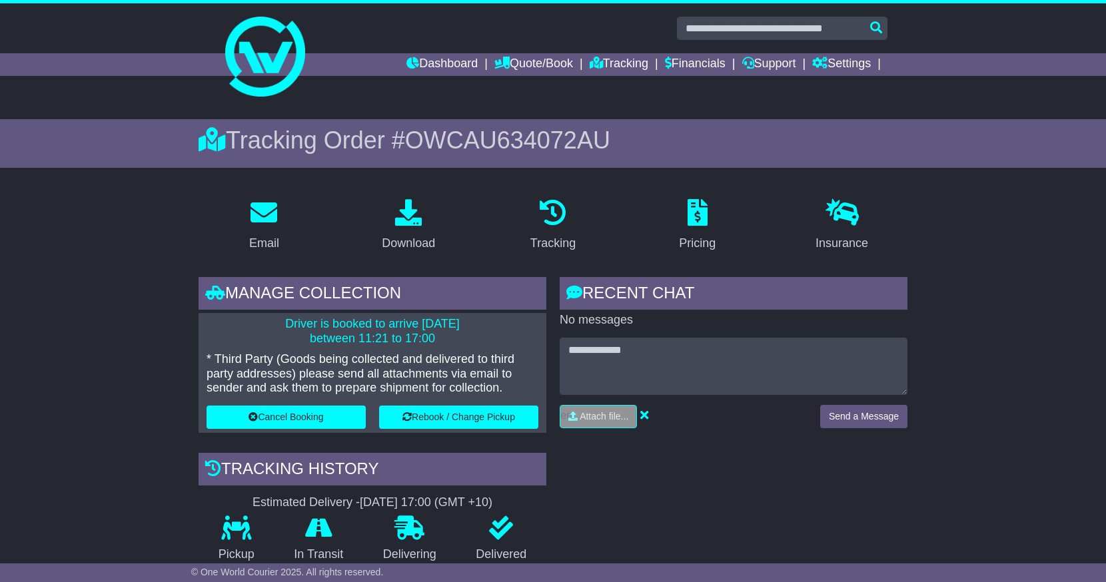 The width and height of the screenshot is (1106, 582). I want to click on a: Pricing, so click(697, 226).